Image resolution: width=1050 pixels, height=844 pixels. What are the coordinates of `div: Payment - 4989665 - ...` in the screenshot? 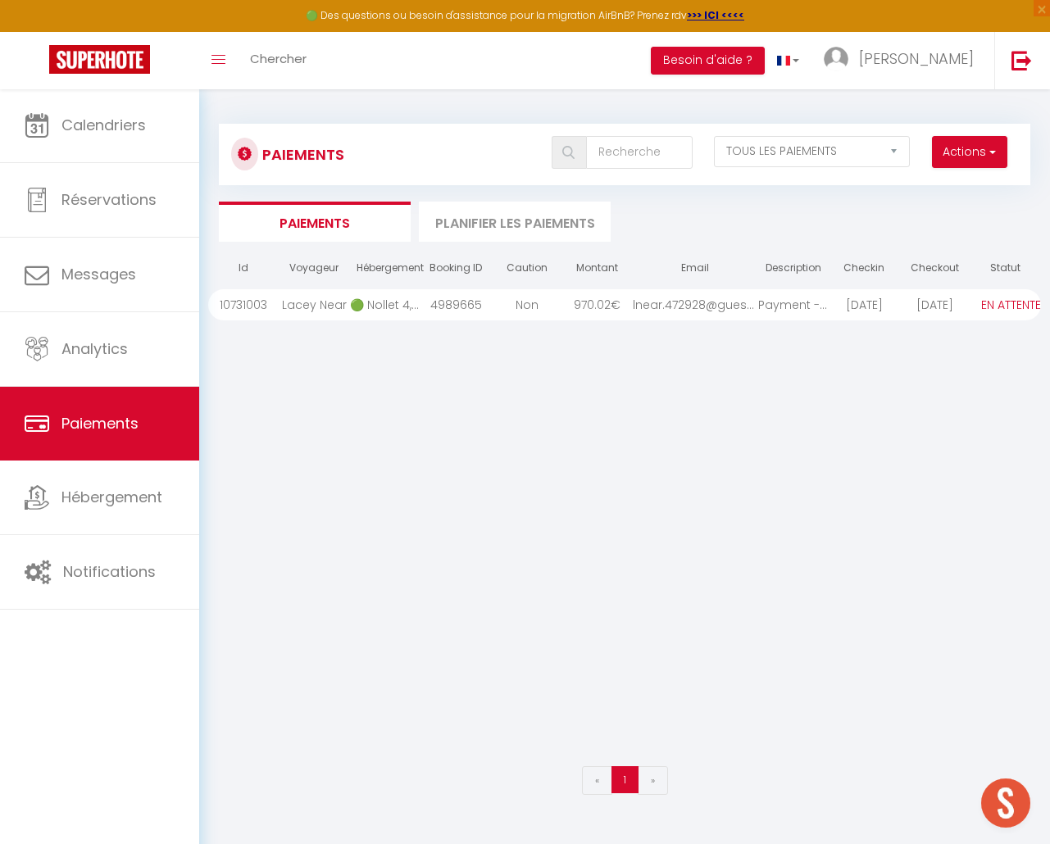 It's located at (794, 305).